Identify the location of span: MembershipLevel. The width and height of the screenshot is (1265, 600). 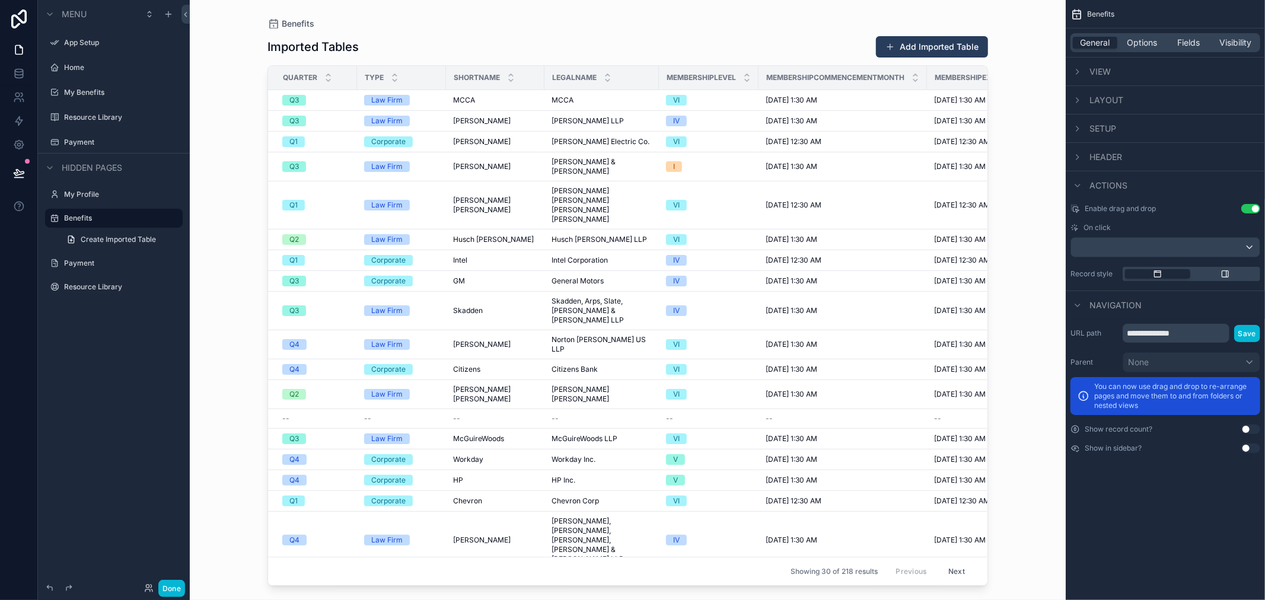
(701, 78).